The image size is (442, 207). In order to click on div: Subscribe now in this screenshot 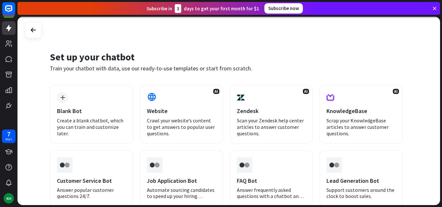, I will do `click(283, 8)`.